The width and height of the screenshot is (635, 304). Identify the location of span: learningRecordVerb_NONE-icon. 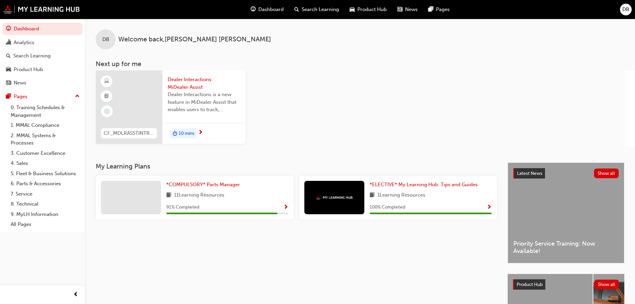
(107, 111).